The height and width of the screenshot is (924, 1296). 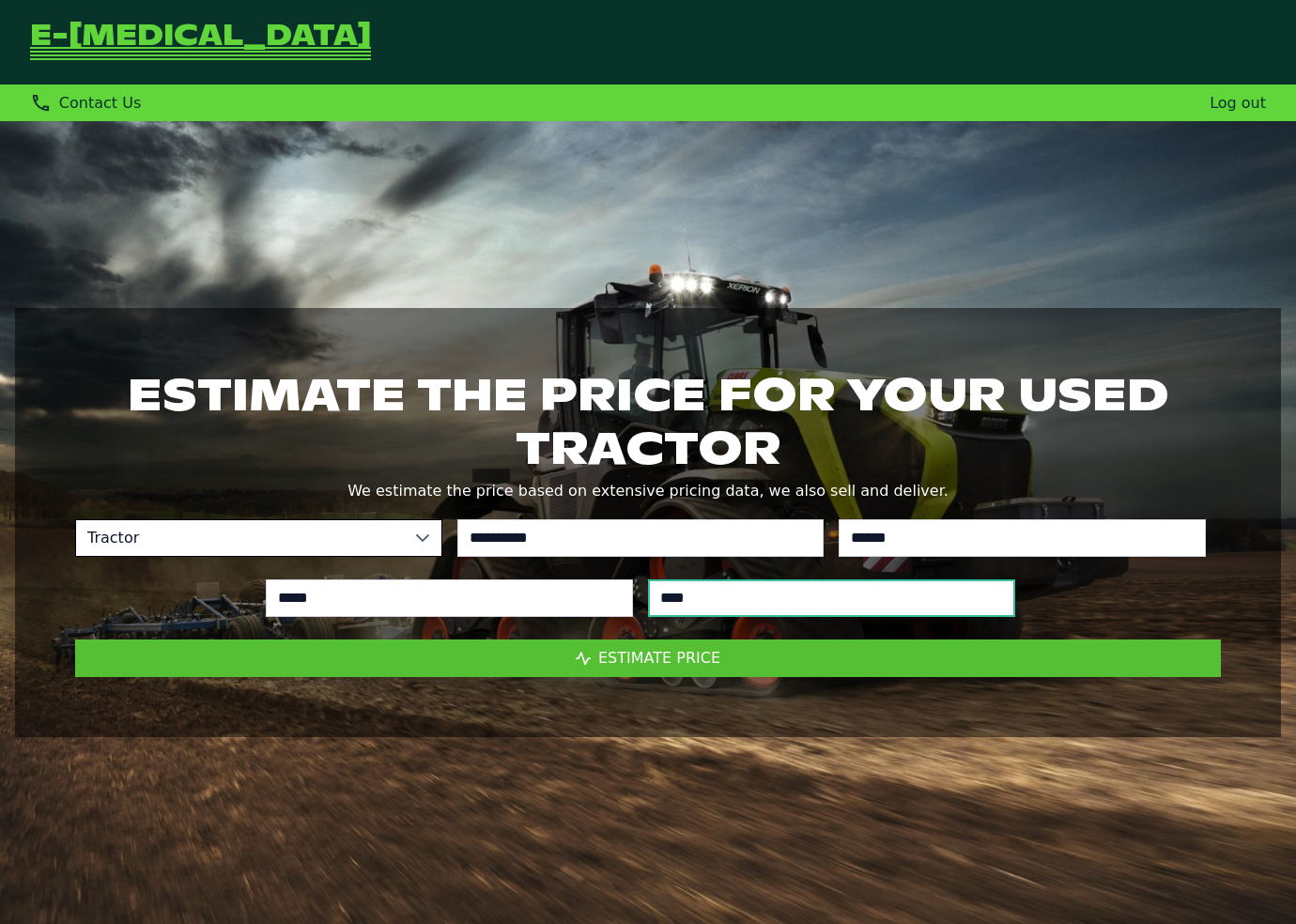 What do you see at coordinates (648, 421) in the screenshot?
I see `h1: Estimate the price for your used tractor` at bounding box center [648, 421].